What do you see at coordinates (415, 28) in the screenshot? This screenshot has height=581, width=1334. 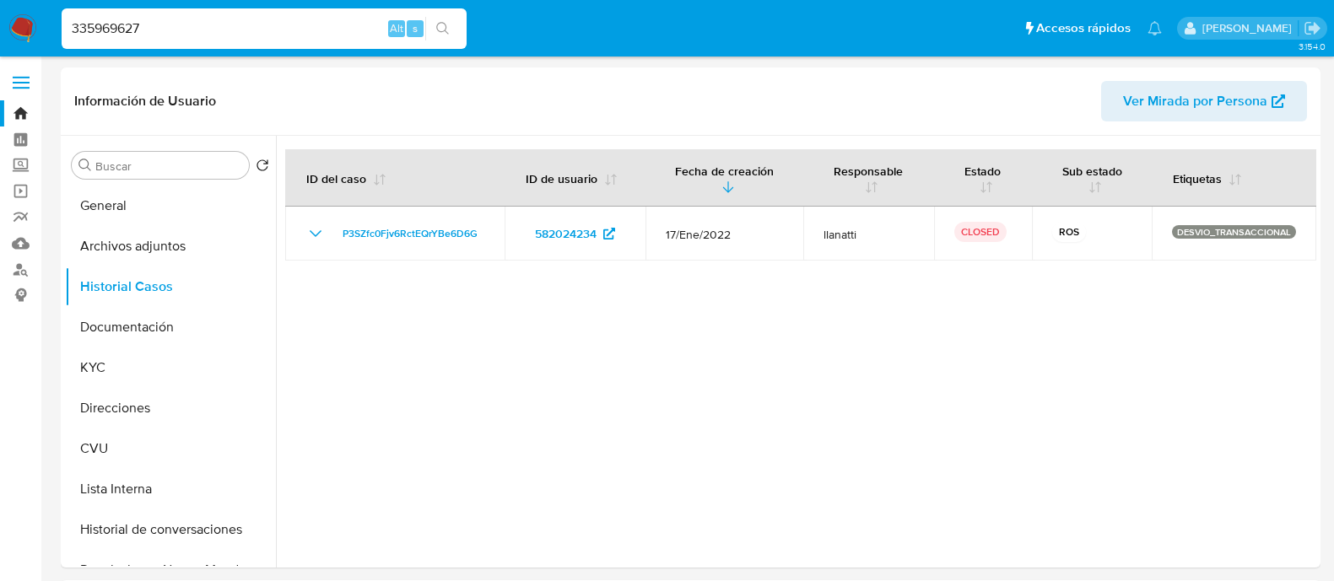 I see `span: s` at bounding box center [415, 28].